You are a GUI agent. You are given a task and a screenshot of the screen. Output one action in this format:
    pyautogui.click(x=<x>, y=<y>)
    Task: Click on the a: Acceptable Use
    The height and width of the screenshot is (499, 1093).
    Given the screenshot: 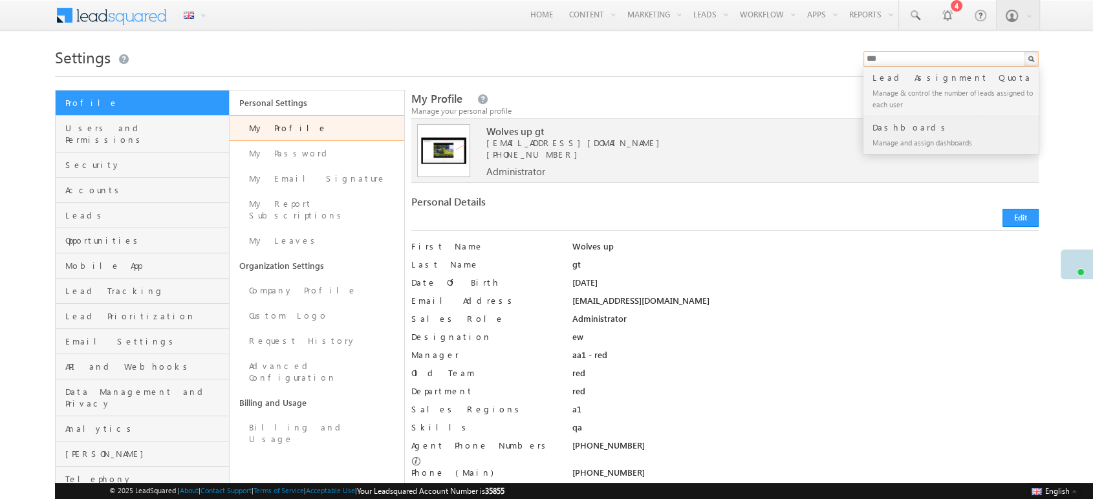 What is the action you would take?
    pyautogui.click(x=331, y=490)
    